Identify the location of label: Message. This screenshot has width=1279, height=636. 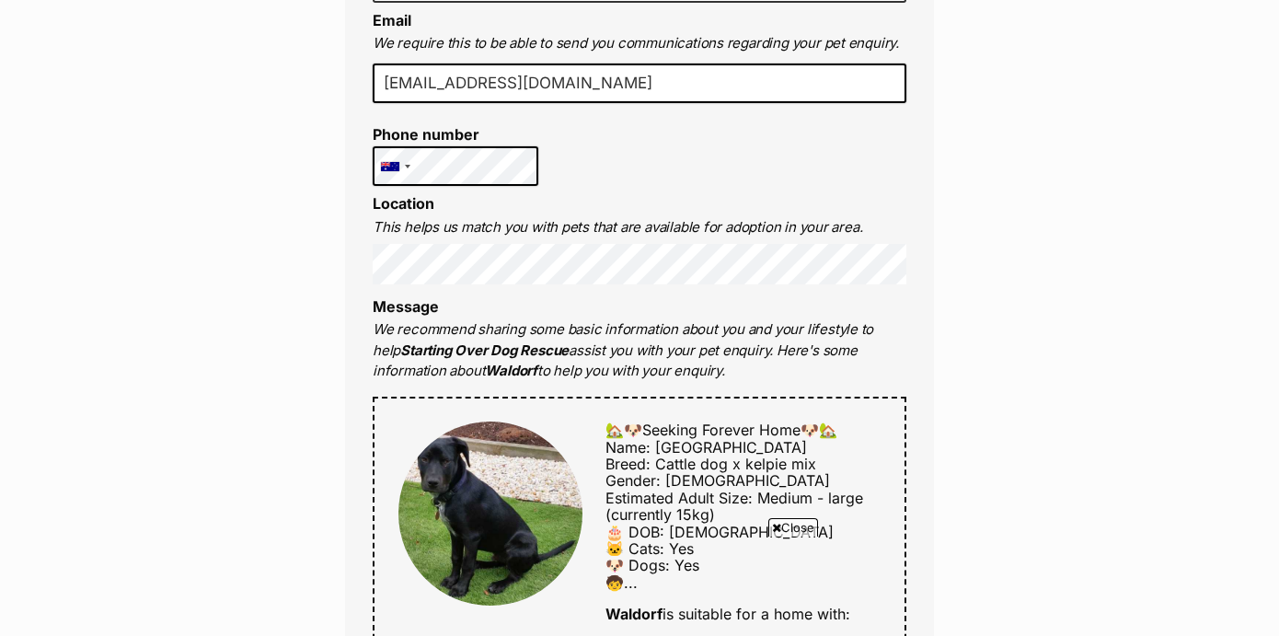
(406, 306).